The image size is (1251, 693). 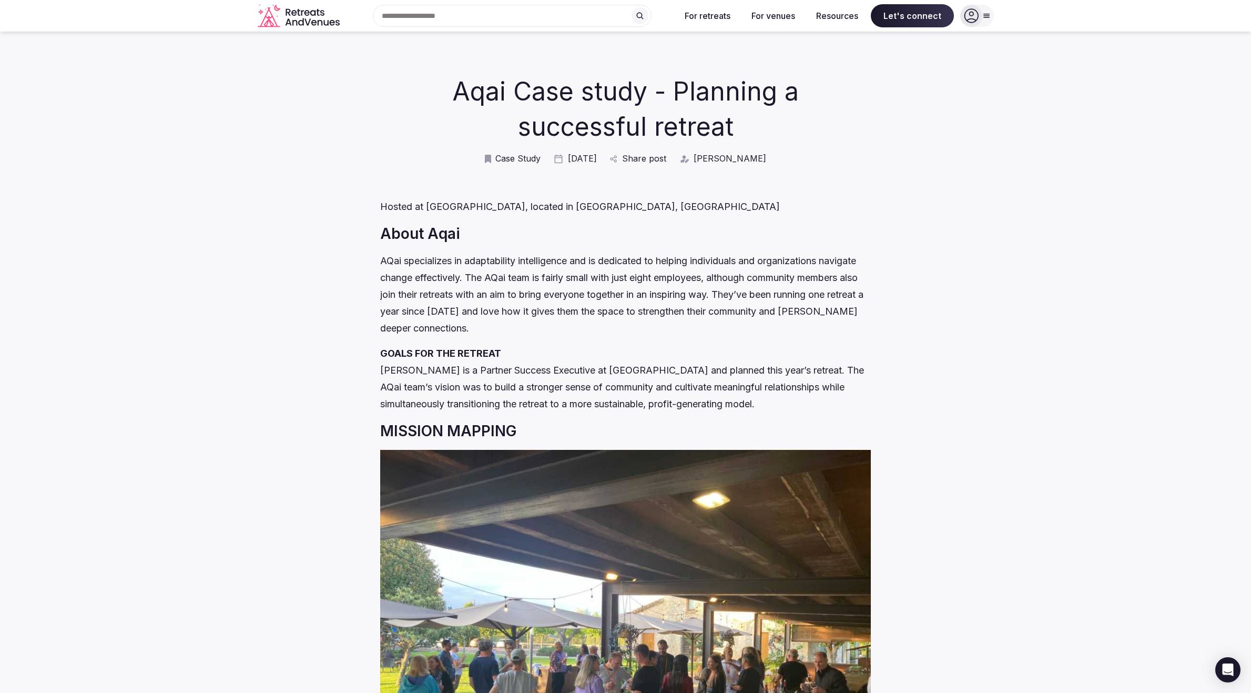 I want to click on svg: Retreats and Venues company logo, so click(x=300, y=16).